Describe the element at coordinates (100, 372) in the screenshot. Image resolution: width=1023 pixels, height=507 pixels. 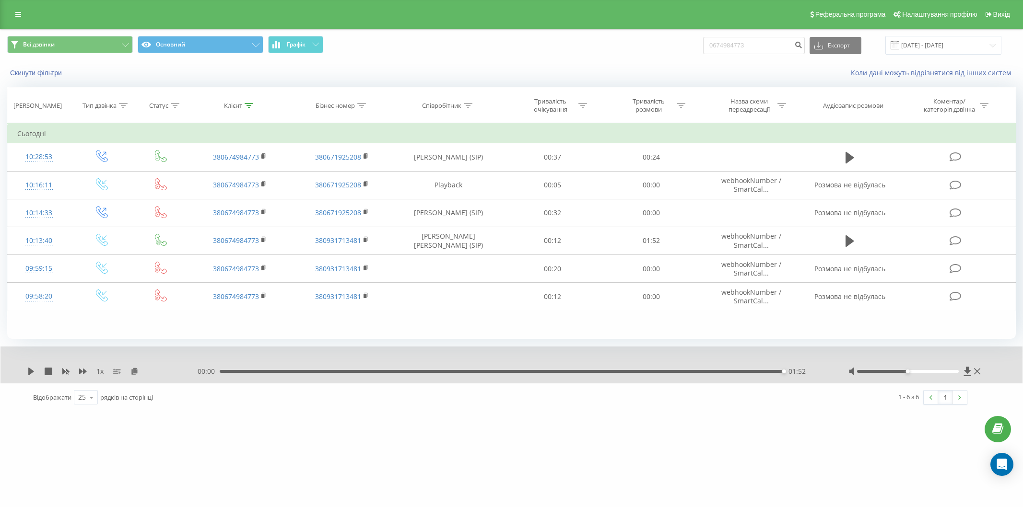
I see `span: 1 x` at that location.